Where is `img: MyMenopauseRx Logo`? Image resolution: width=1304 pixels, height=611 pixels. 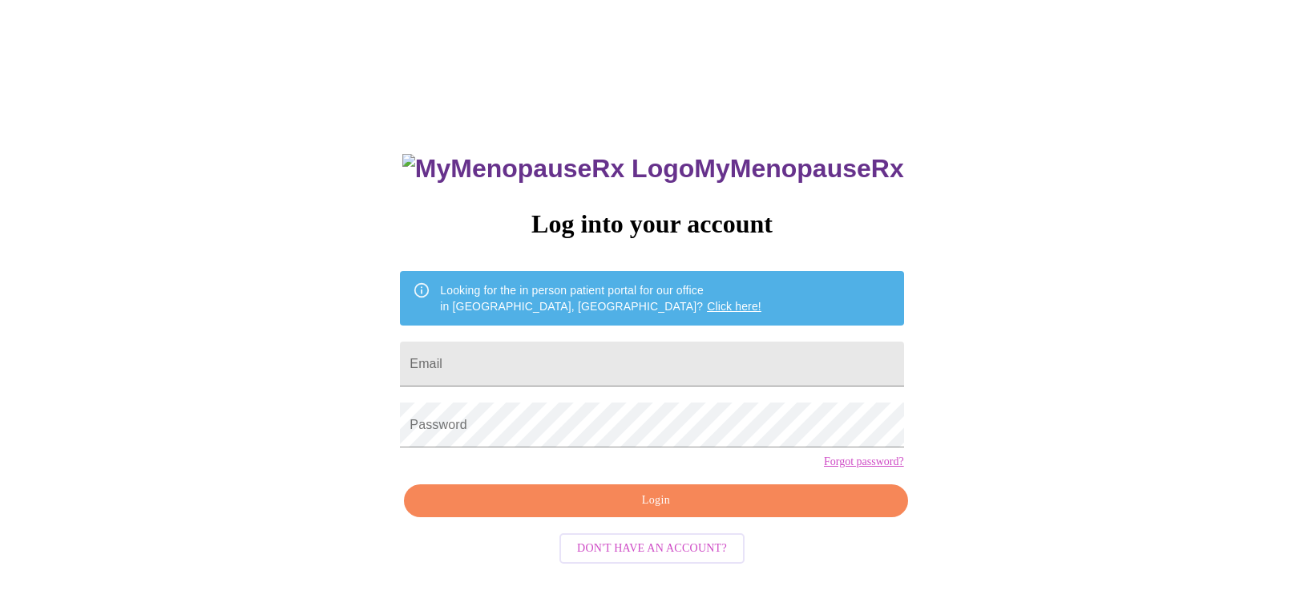 img: MyMenopauseRx Logo is located at coordinates (548, 168).